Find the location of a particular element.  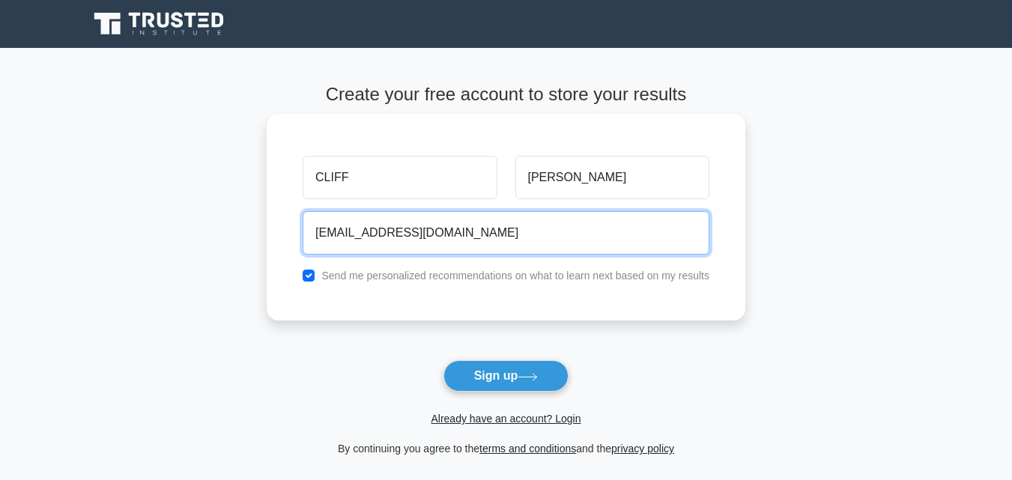

label: Send me personalized recommendations on what to learn next based on my results is located at coordinates (515, 276).